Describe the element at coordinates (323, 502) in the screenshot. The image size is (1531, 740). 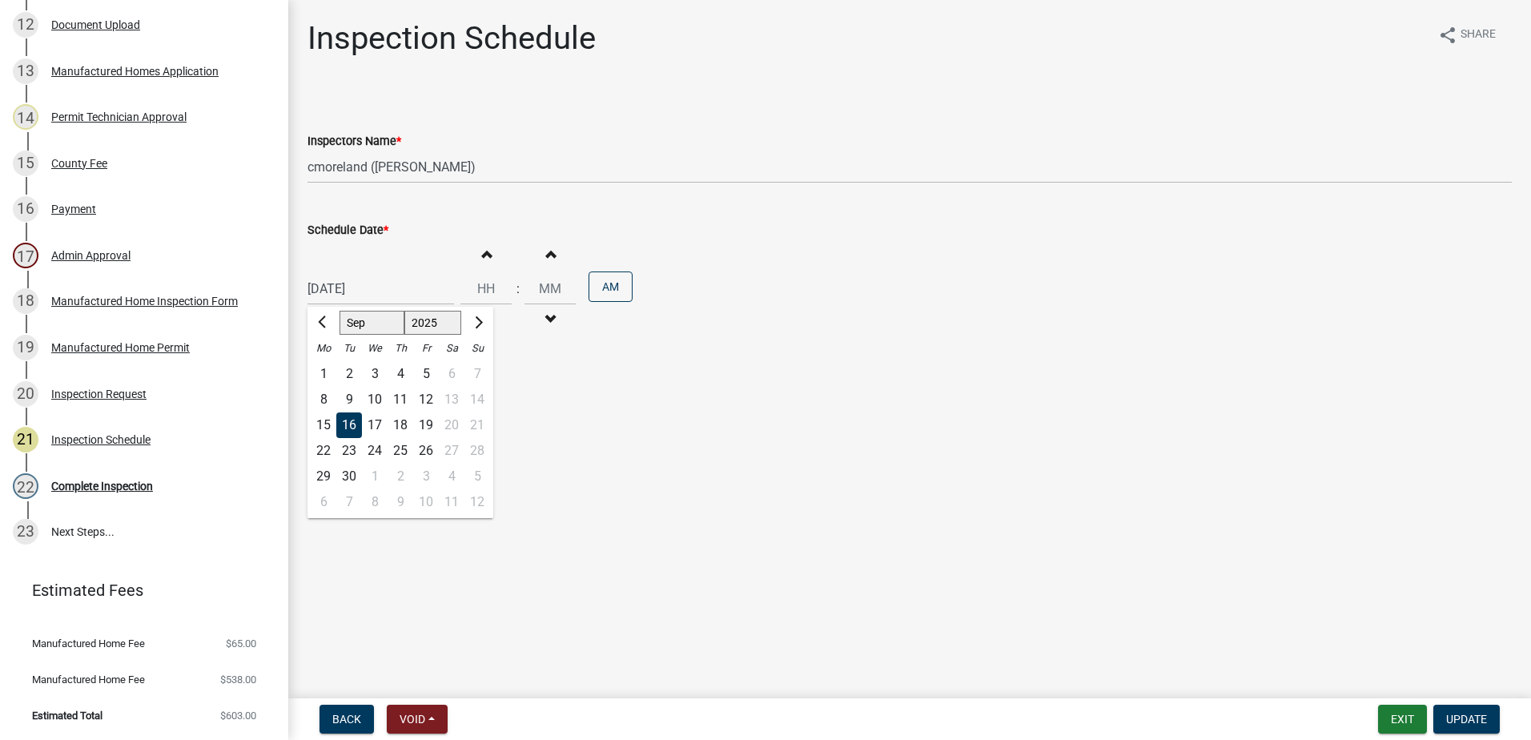
I see `div: 6` at that location.